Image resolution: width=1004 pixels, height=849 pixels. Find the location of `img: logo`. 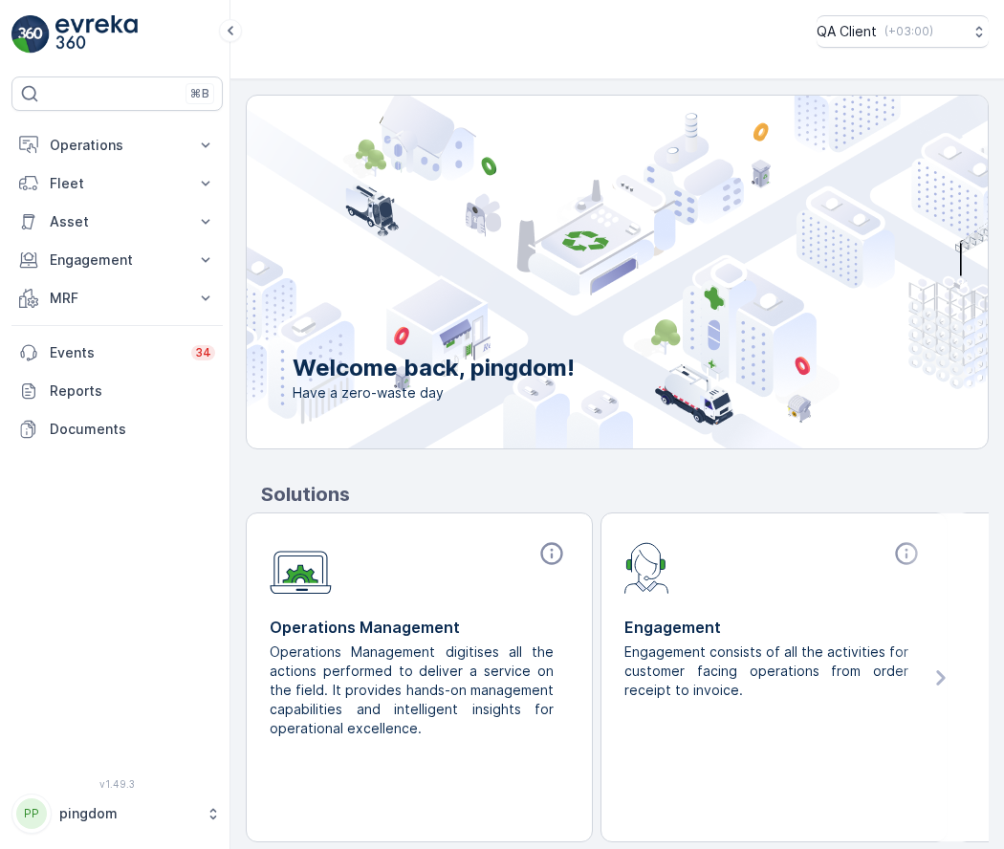

img: logo is located at coordinates (31, 34).